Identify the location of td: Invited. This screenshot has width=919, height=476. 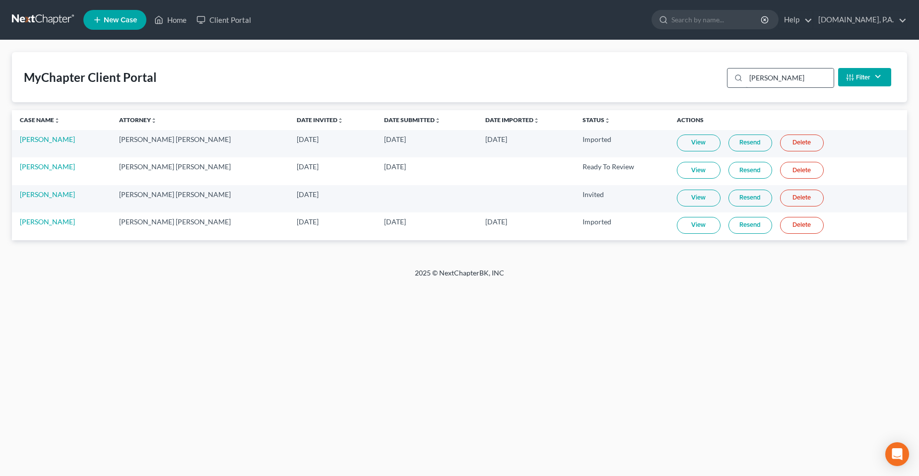
(622, 198).